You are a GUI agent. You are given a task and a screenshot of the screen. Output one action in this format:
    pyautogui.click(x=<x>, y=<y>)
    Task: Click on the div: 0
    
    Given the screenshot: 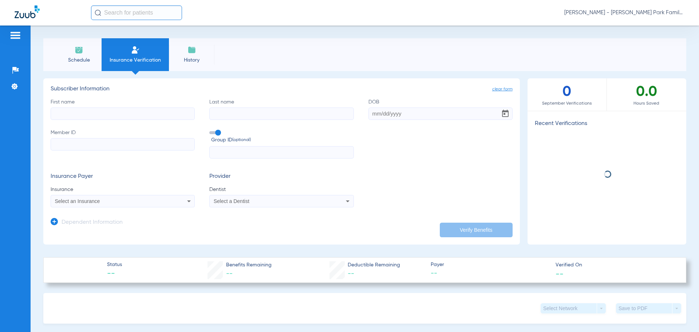 What is the action you would take?
    pyautogui.click(x=567, y=94)
    